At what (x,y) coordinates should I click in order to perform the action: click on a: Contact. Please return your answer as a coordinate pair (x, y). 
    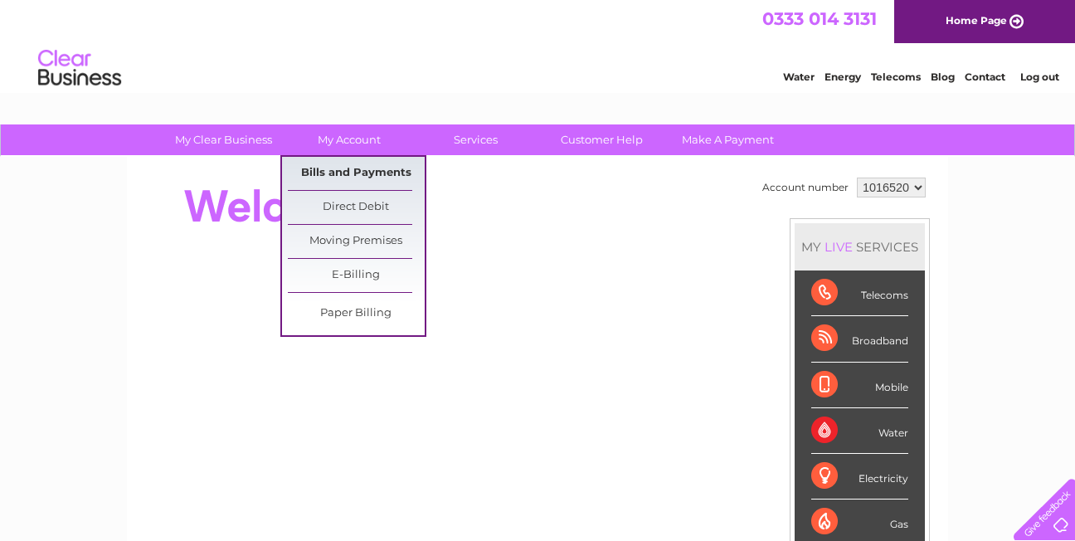
    Looking at the image, I should click on (984, 76).